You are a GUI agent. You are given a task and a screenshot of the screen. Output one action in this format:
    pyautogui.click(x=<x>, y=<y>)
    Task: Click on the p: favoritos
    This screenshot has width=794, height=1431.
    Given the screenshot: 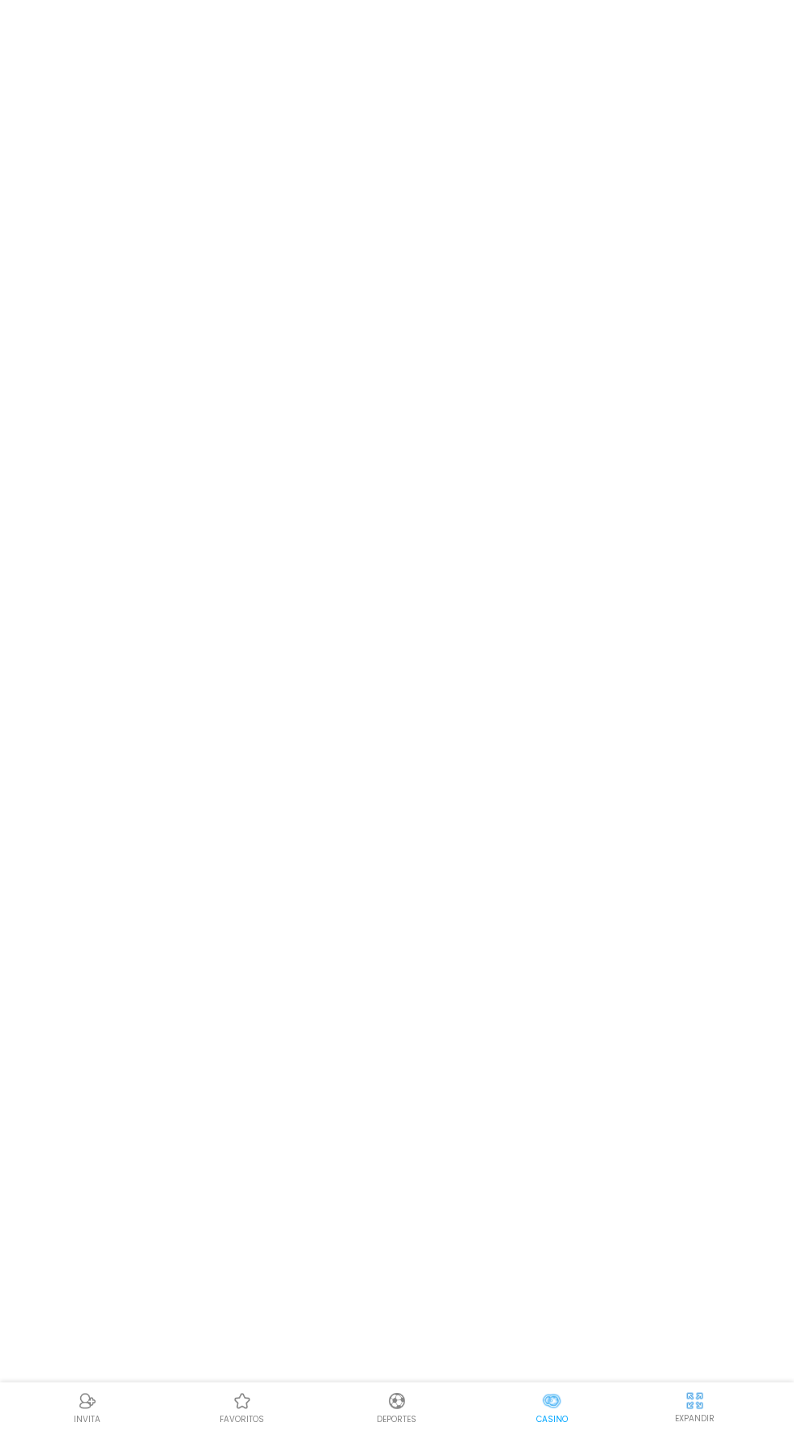 What is the action you would take?
    pyautogui.click(x=241, y=1419)
    